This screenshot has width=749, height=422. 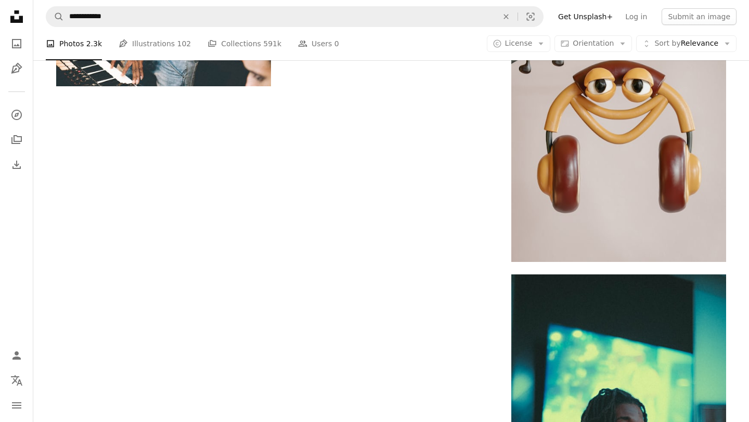 What do you see at coordinates (17, 381) in the screenshot?
I see `button: Language` at bounding box center [17, 381].